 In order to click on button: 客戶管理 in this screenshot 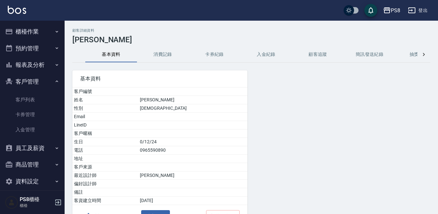, I will do `click(32, 82)`.